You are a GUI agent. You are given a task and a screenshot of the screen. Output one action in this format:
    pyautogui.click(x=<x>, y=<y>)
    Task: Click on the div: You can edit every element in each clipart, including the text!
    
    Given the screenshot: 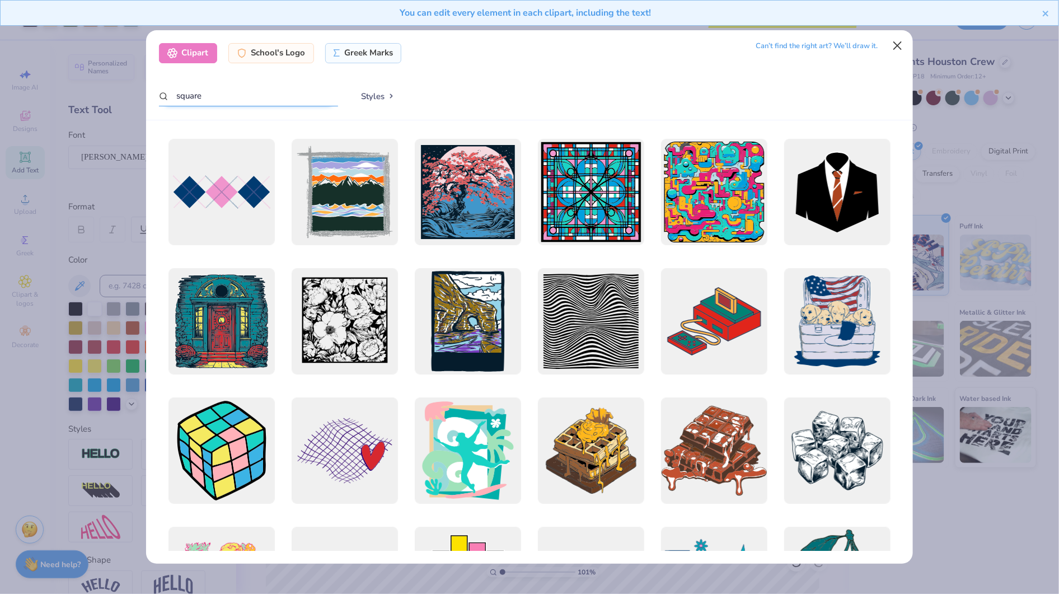 What is the action you would take?
    pyautogui.click(x=526, y=13)
    